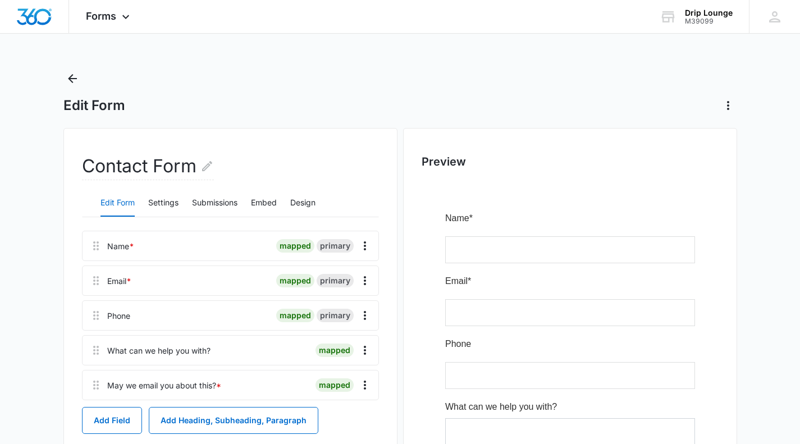 Image resolution: width=800 pixels, height=444 pixels. What do you see at coordinates (159, 350) in the screenshot?
I see `div: What can we help you with?` at bounding box center [159, 350].